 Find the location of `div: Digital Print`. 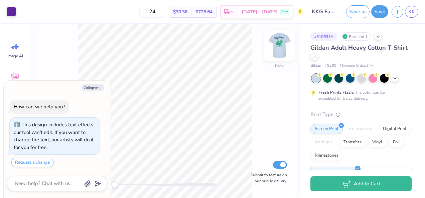

div: Digital Print is located at coordinates (394, 129).